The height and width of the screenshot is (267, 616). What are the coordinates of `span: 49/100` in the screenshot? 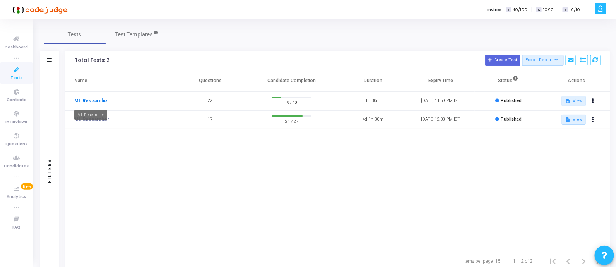 It's located at (520, 10).